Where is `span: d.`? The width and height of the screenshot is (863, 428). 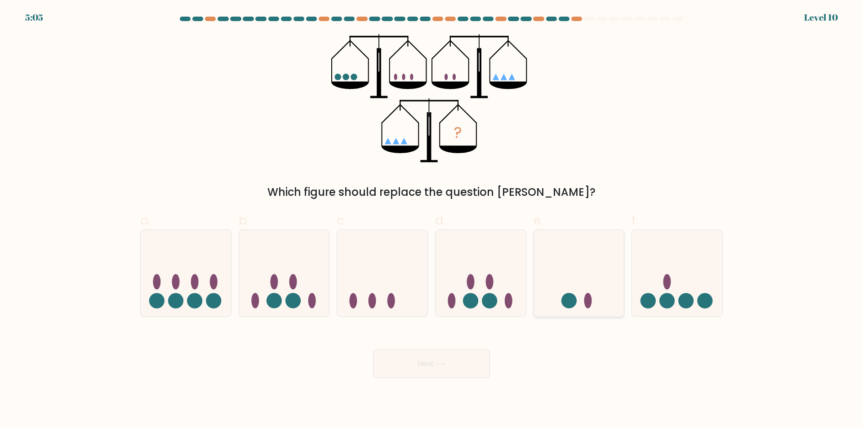 span: d. is located at coordinates (440, 220).